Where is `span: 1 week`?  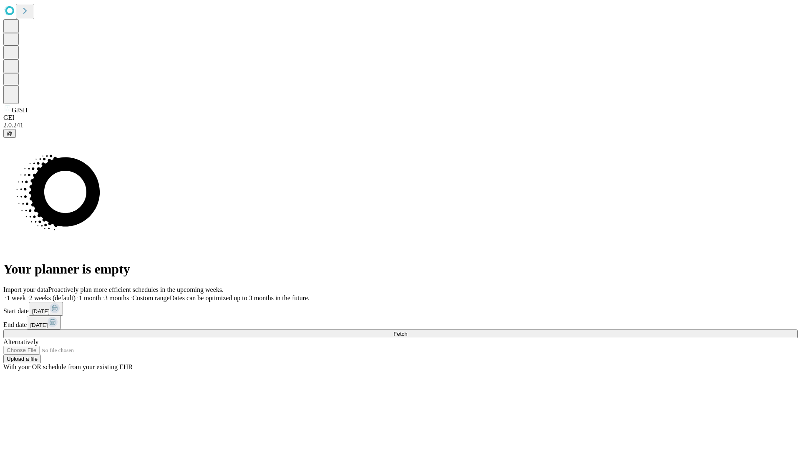 span: 1 week is located at coordinates (16, 297).